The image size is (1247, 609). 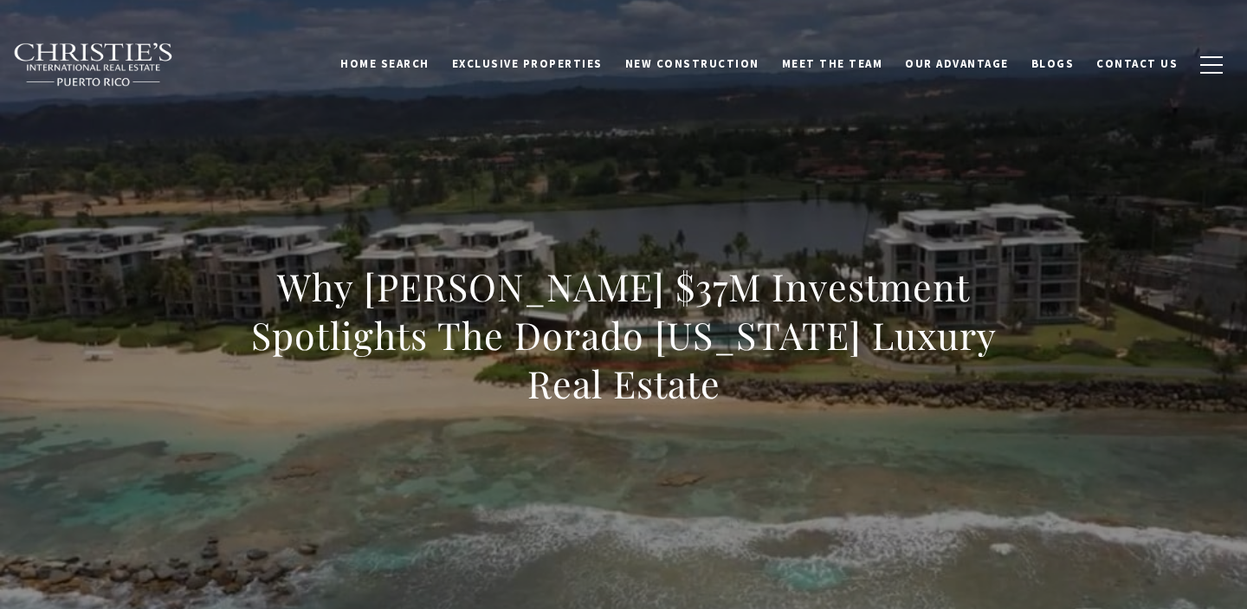 I want to click on a: New Construction, so click(x=692, y=64).